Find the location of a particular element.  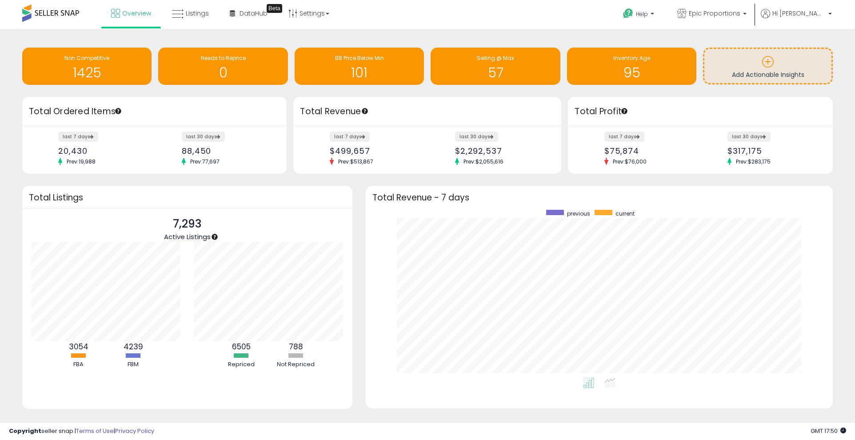

span: Epic Proportions is located at coordinates (714, 13).